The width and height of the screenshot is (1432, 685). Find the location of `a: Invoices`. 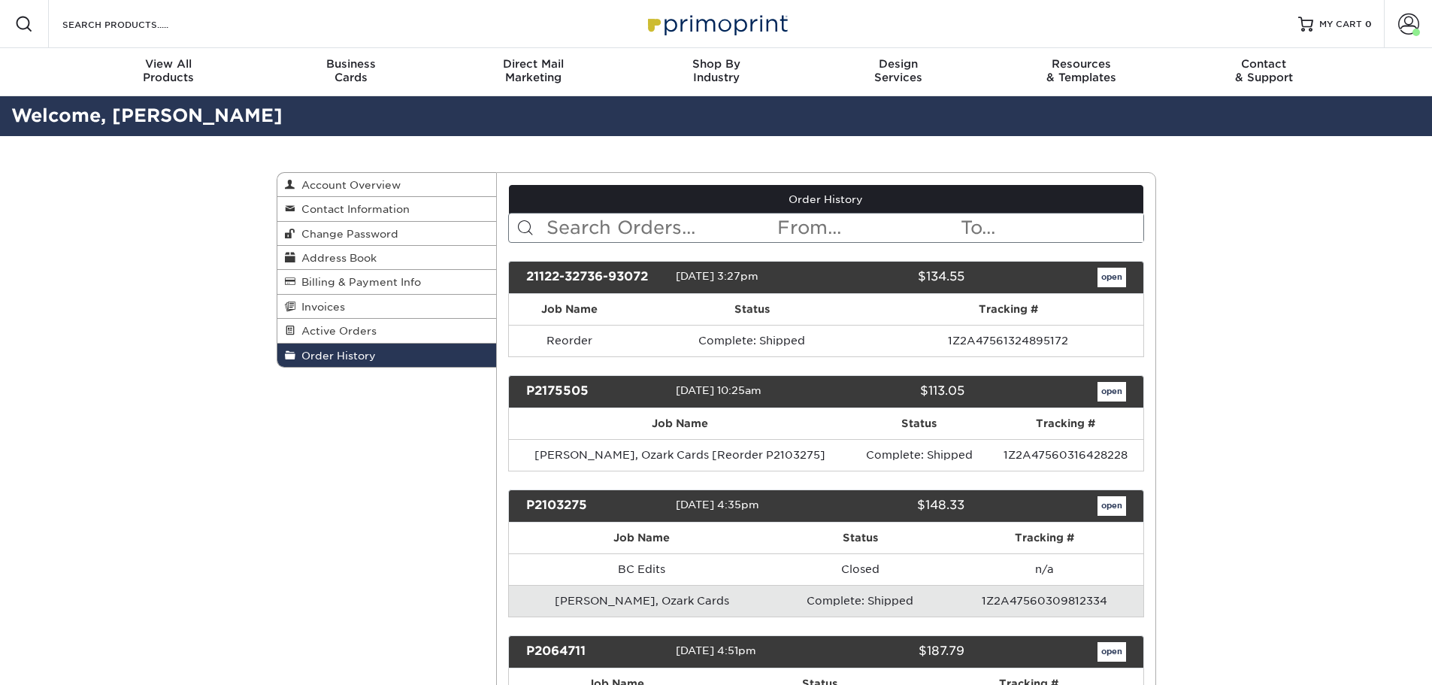

a: Invoices is located at coordinates (387, 307).